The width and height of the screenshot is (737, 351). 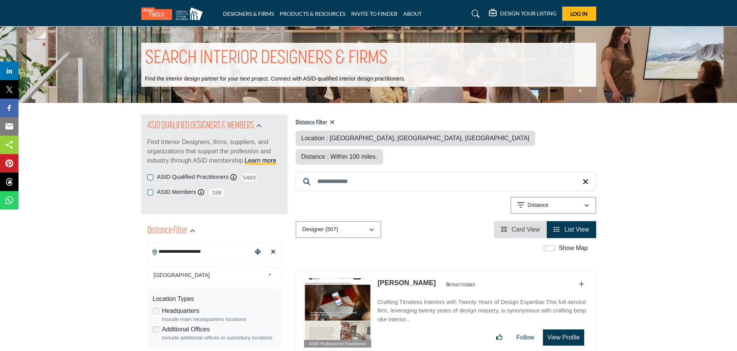 What do you see at coordinates (181, 311) in the screenshot?
I see `label: Headquarters` at bounding box center [181, 311].